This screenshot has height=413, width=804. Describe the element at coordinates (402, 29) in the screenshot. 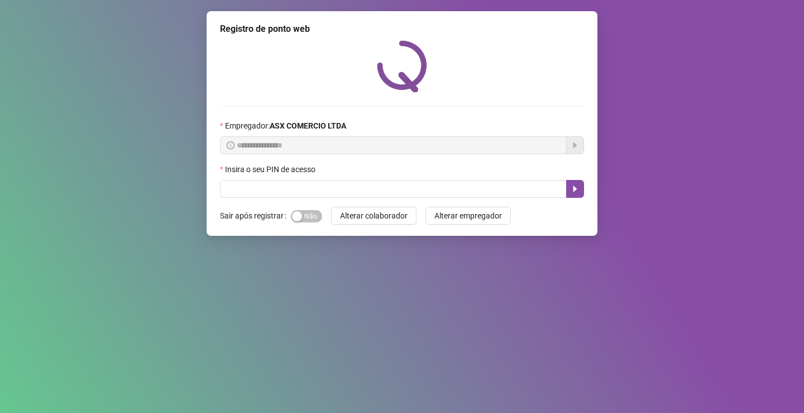

I see `div: Registro de ponto web` at that location.